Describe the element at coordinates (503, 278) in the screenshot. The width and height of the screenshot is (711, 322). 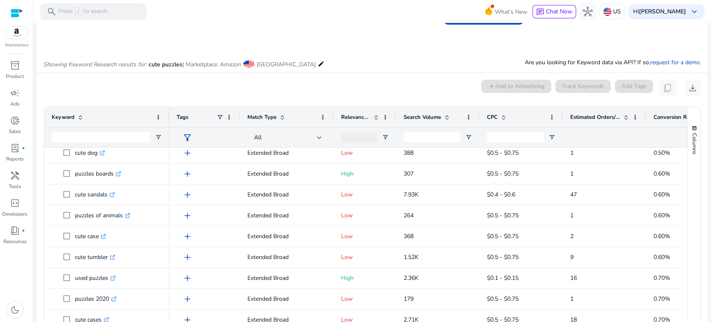
I see `span: $0.1 - $0.15` at that location.